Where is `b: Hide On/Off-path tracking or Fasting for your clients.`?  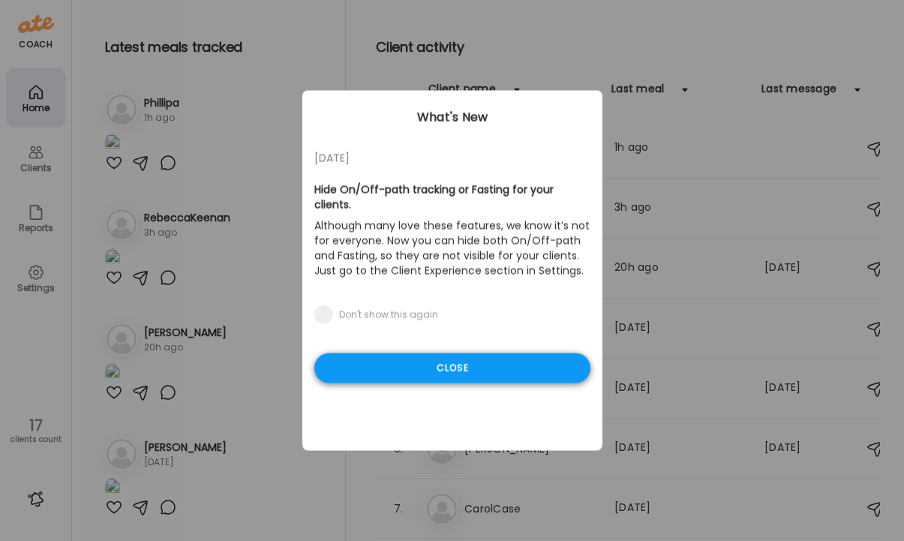
b: Hide On/Off-path tracking or Fasting for your clients. is located at coordinates (434, 197).